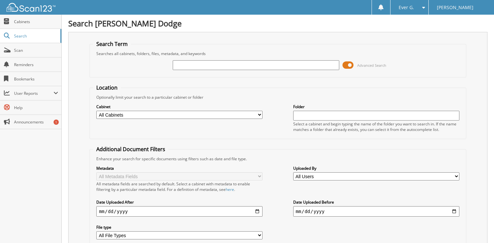 This screenshot has width=494, height=243. Describe the element at coordinates (371, 65) in the screenshot. I see `span: Advanced Search` at that location.